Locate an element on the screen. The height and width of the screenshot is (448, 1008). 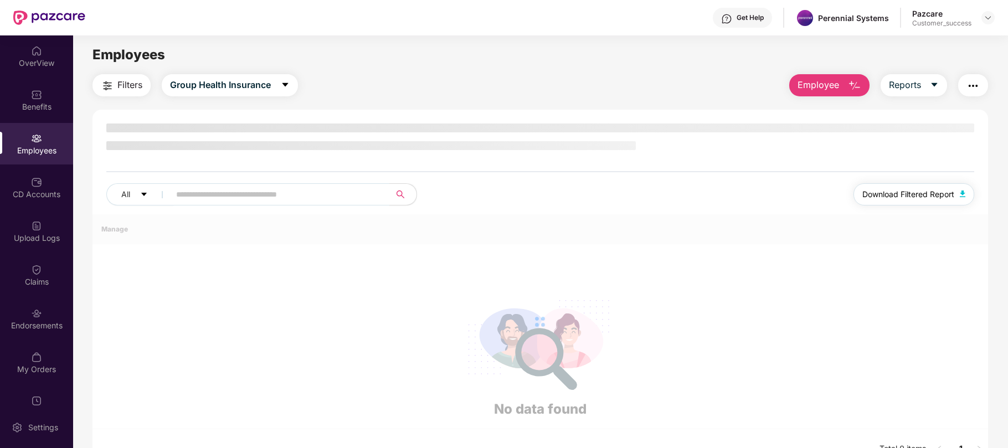
img: svg+xml;base64,PHN2ZyBpZD0iSGVscC0zMngzMiIgeG1sbnM9Imh0dHA6Ly93d3cudzMub3JnLzIwMDAvc3ZnIiB3aWR0aD... is located at coordinates (727, 19).